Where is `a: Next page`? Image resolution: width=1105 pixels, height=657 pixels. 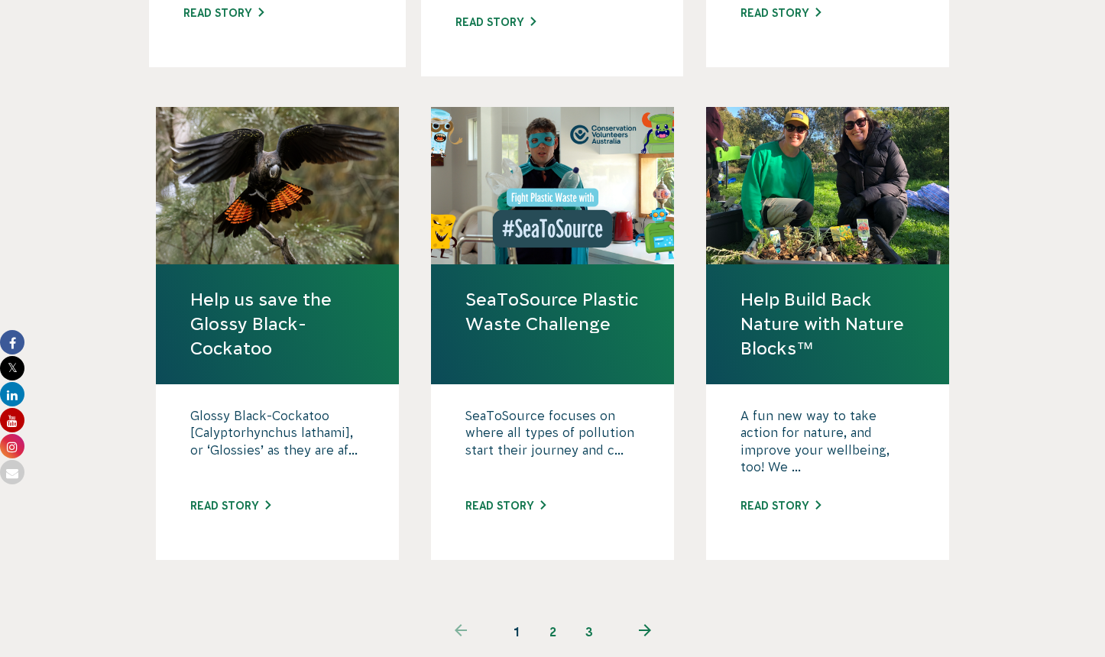
a: Next page is located at coordinates (644, 632).